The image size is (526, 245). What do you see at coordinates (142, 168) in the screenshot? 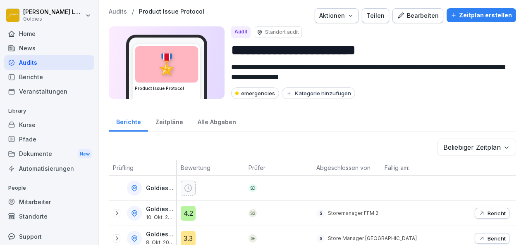
I see `p: Prüfling` at bounding box center [142, 168].